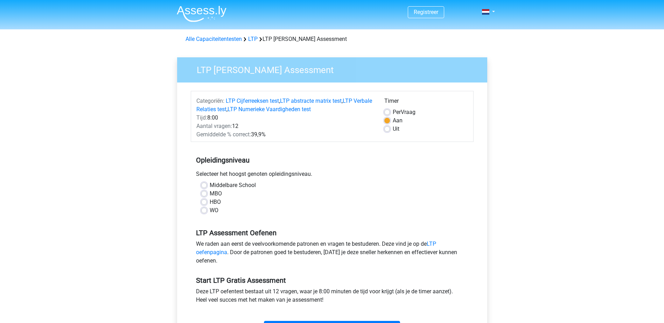  I want to click on img: Assessly, so click(201, 14).